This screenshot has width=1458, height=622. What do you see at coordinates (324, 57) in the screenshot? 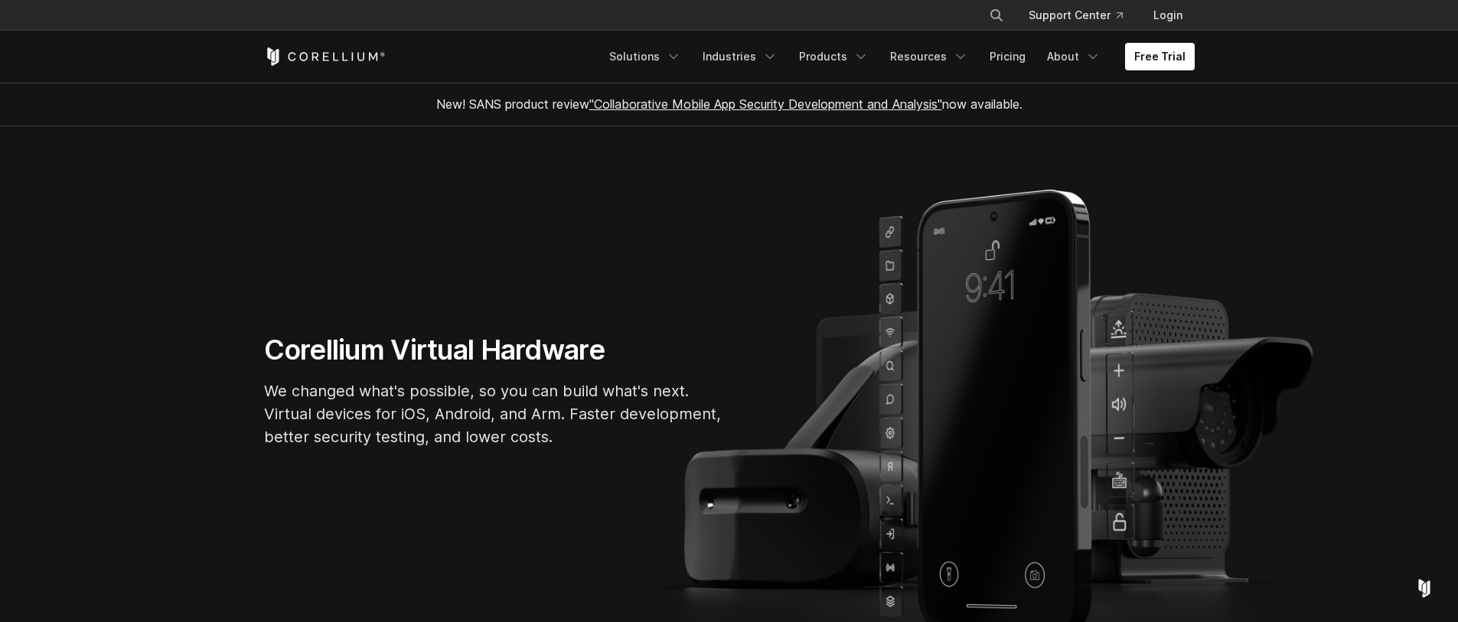
I see `a: Corellium Home` at bounding box center [324, 57].